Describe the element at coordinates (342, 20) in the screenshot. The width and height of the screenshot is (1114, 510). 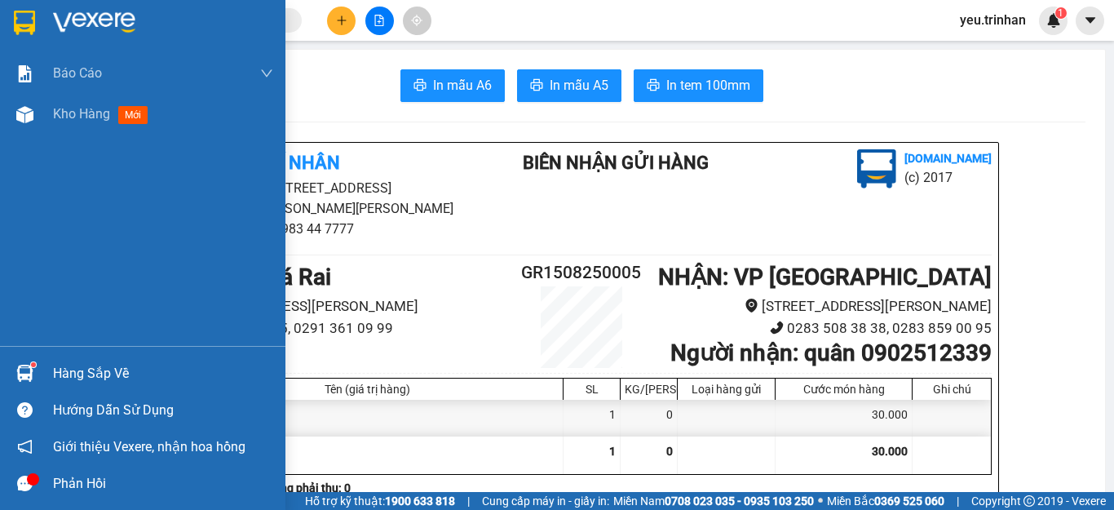
I see `span: plus` at that location.